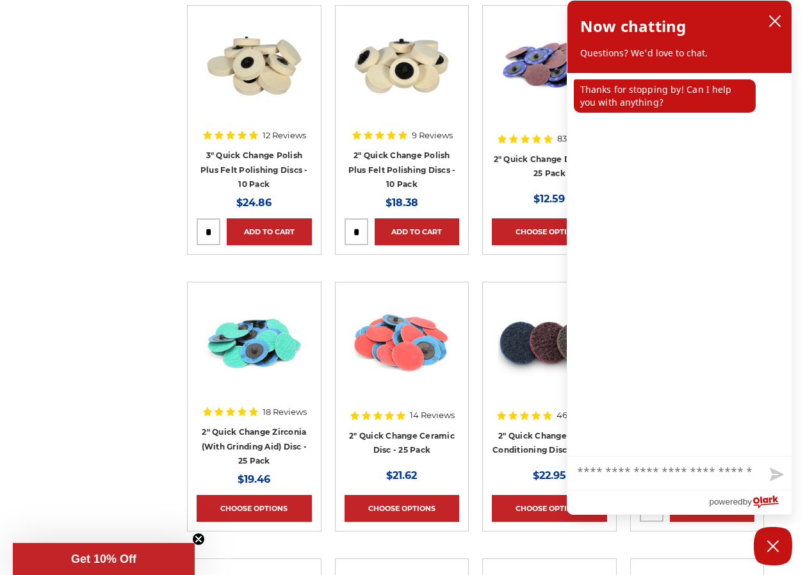 Image resolution: width=805 pixels, height=575 pixels. I want to click on span: powered, so click(726, 501).